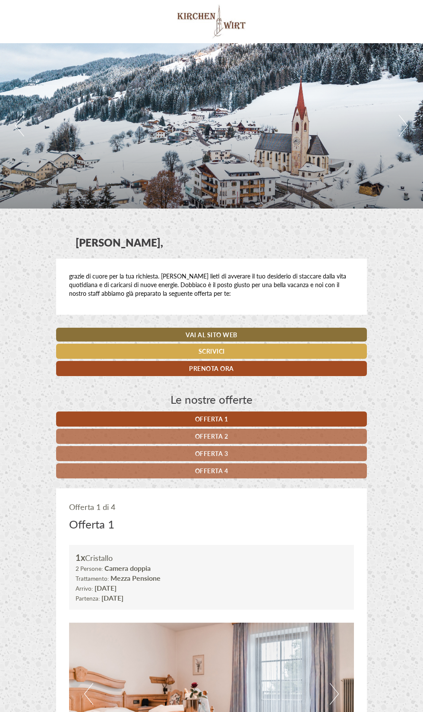 Image resolution: width=423 pixels, height=712 pixels. What do you see at coordinates (211, 351) in the screenshot?
I see `a: Scrivici` at bounding box center [211, 351].